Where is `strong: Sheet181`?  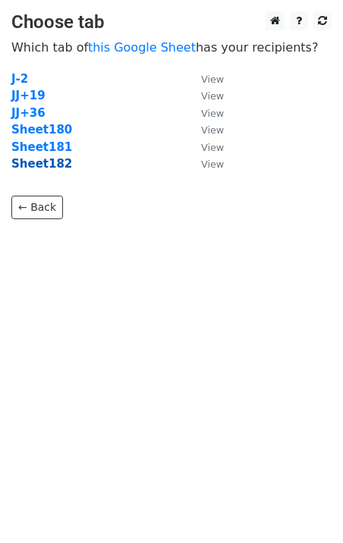 strong: Sheet181 is located at coordinates (42, 147).